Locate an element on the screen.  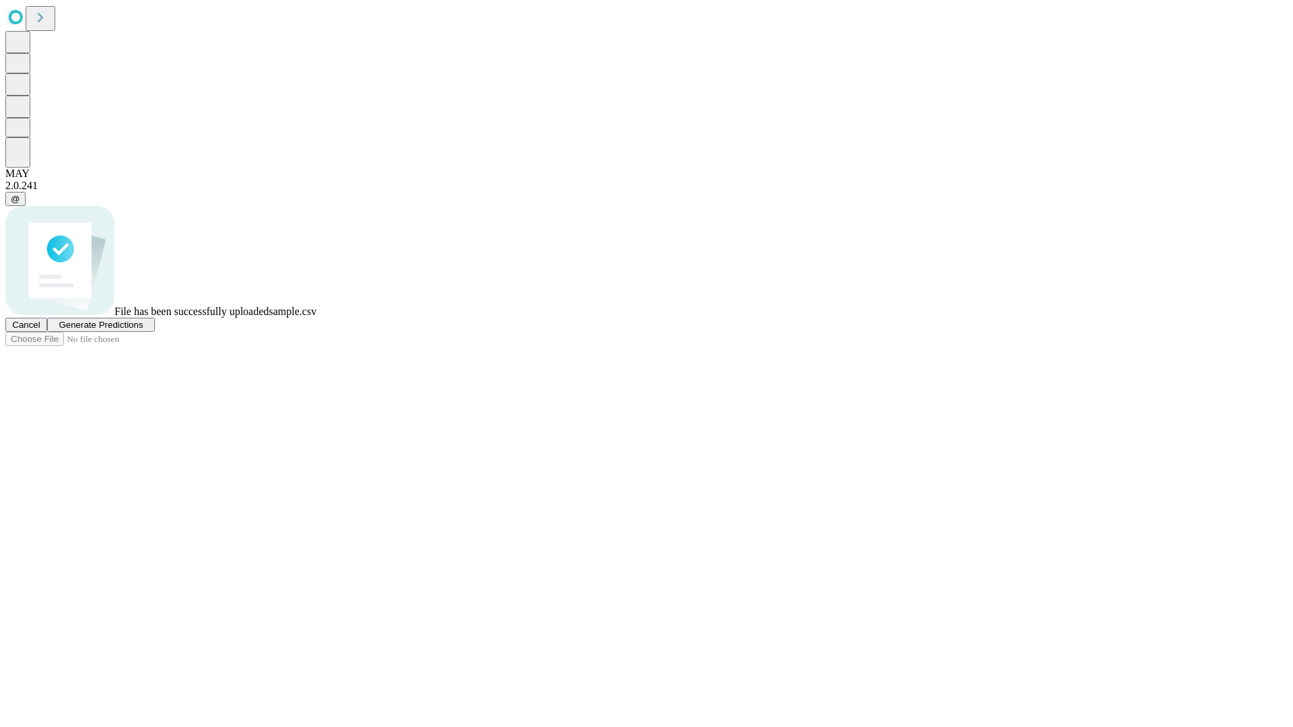
span: Cancel is located at coordinates (26, 325).